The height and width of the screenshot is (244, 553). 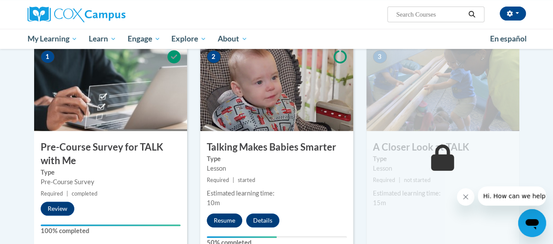 What do you see at coordinates (233, 39) in the screenshot?
I see `a: About` at bounding box center [233, 39].